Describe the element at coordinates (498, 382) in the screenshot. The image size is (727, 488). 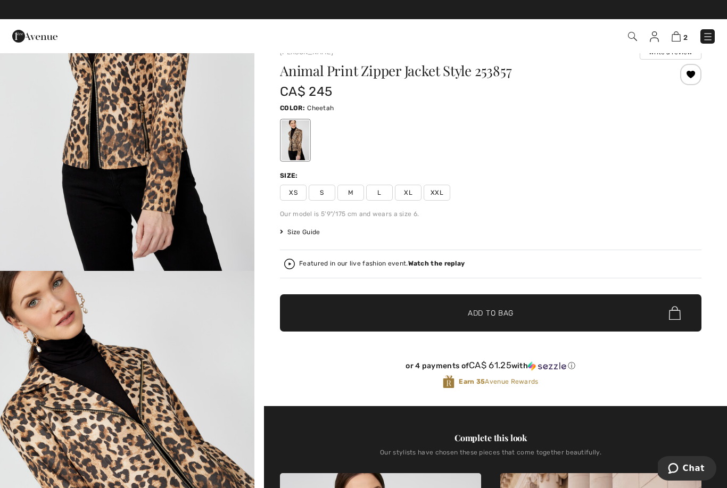
I see `span: Avenue Rewards` at that location.